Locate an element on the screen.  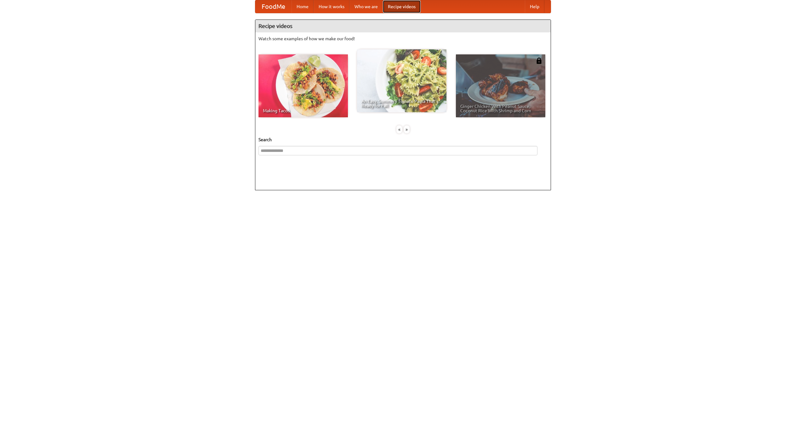
h4: Recipe videos is located at coordinates (403, 26).